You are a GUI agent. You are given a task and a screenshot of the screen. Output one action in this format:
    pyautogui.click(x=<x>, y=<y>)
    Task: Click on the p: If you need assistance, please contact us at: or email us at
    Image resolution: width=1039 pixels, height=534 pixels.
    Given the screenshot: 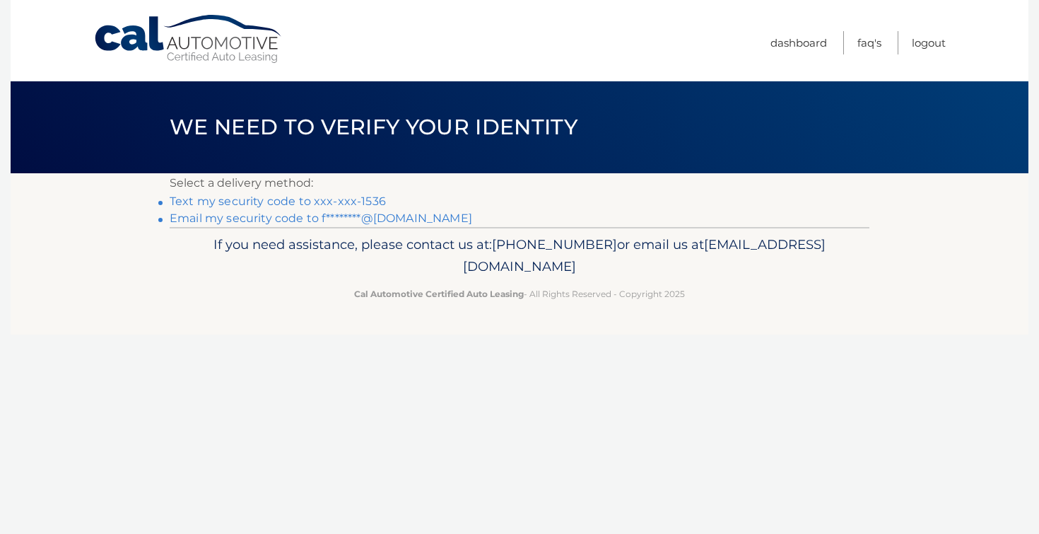 What is the action you would take?
    pyautogui.click(x=520, y=256)
    